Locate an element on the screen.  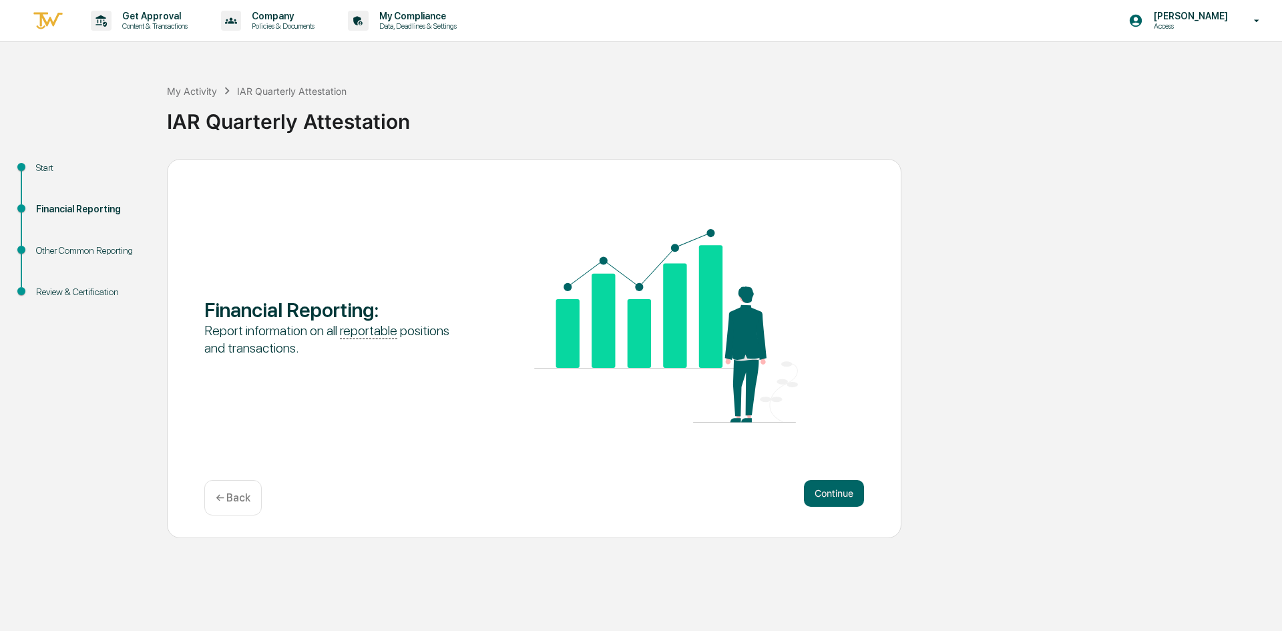
div: Review & Certification is located at coordinates (91, 292).